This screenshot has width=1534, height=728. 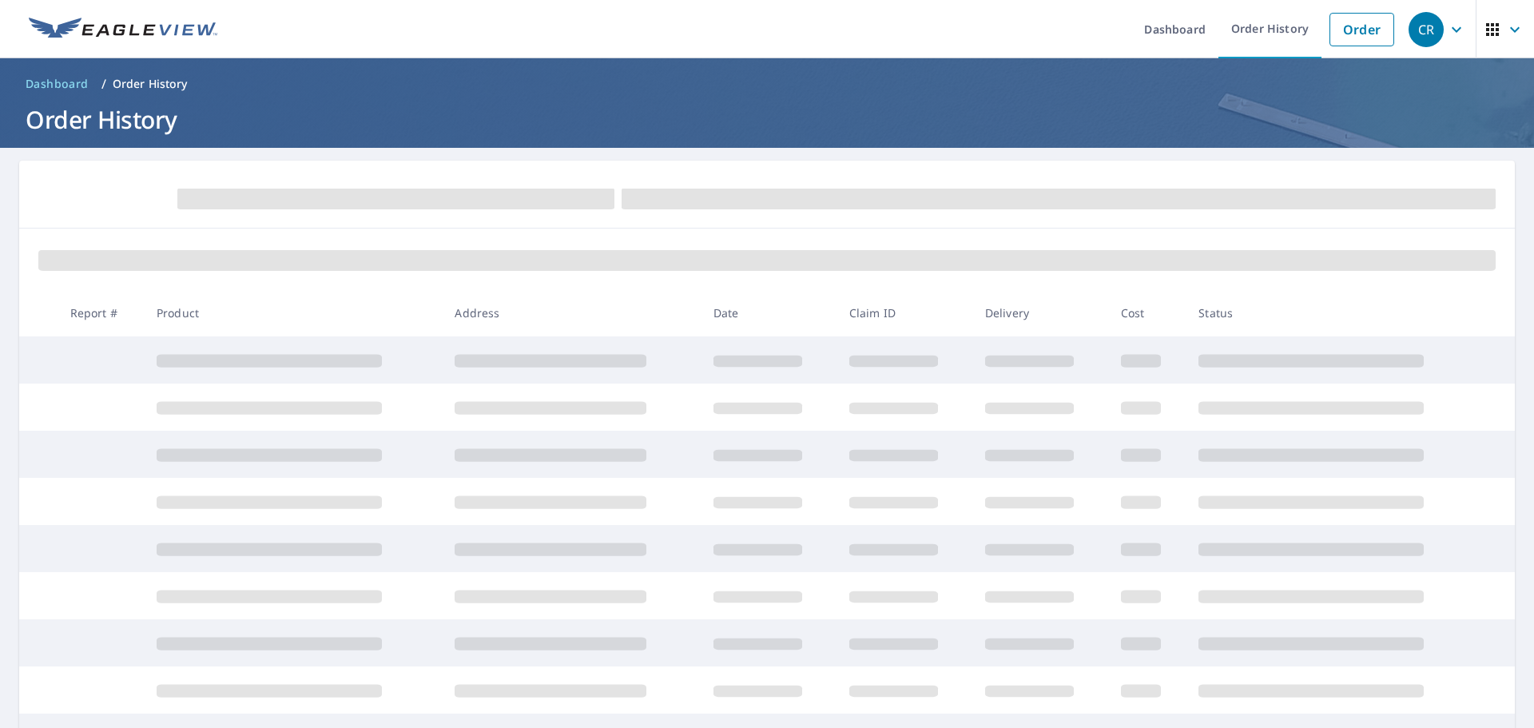 What do you see at coordinates (292, 312) in the screenshot?
I see `th: Product` at bounding box center [292, 312].